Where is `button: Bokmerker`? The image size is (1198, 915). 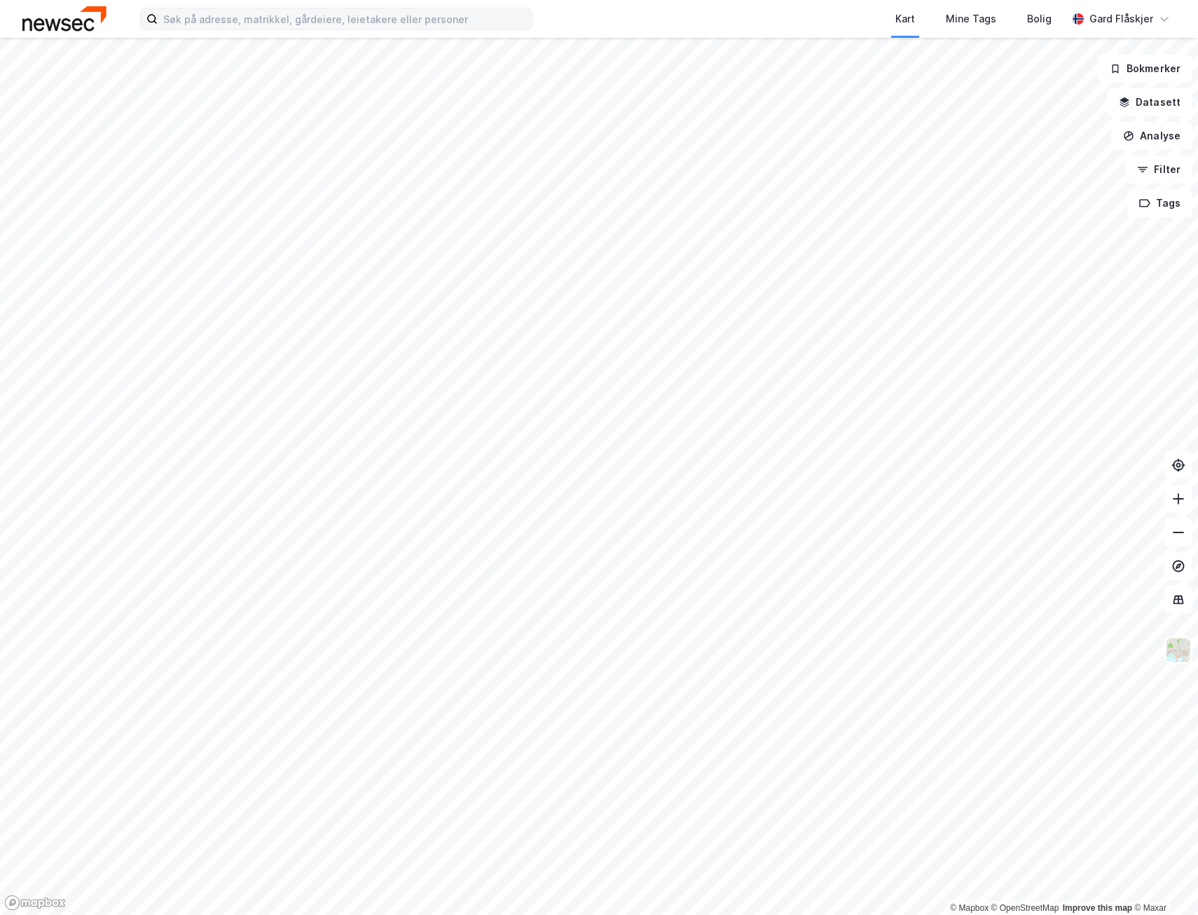
button: Bokmerker is located at coordinates (1145, 69).